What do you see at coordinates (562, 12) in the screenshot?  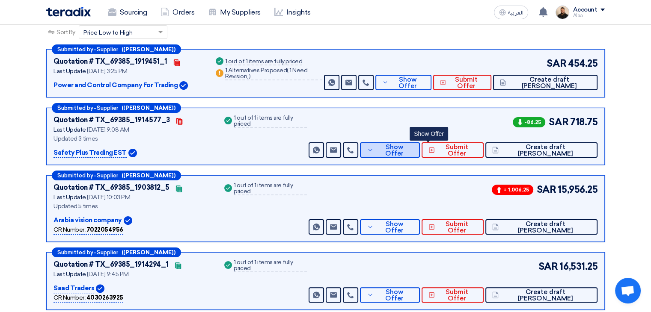 I see `img: MAA_1717931611039.JPG` at bounding box center [562, 12].